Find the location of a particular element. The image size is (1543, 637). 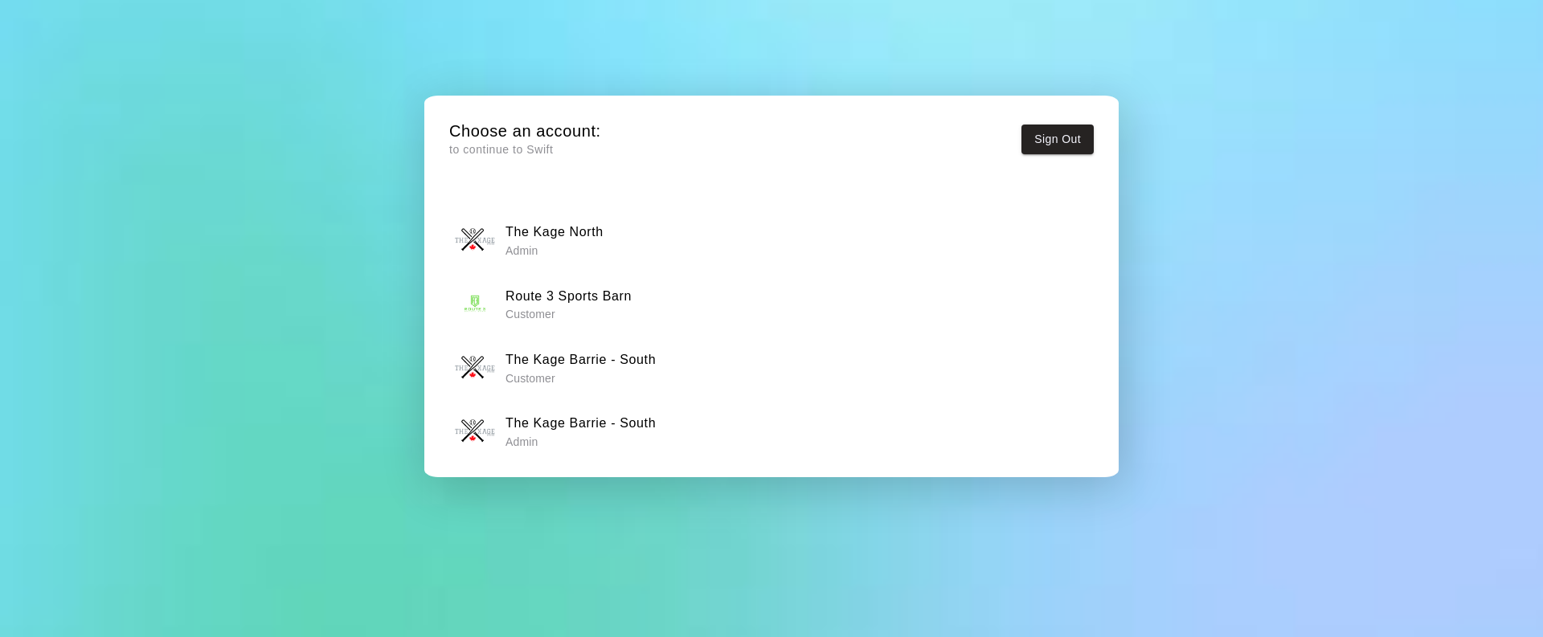

button: Route 3 Sports BarnRoute 3 Sports Barn Customer is located at coordinates (772, 304).